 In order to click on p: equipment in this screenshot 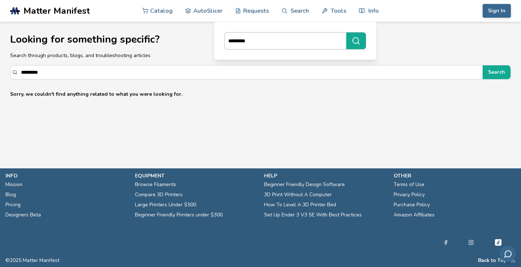, I will do `click(196, 176)`.